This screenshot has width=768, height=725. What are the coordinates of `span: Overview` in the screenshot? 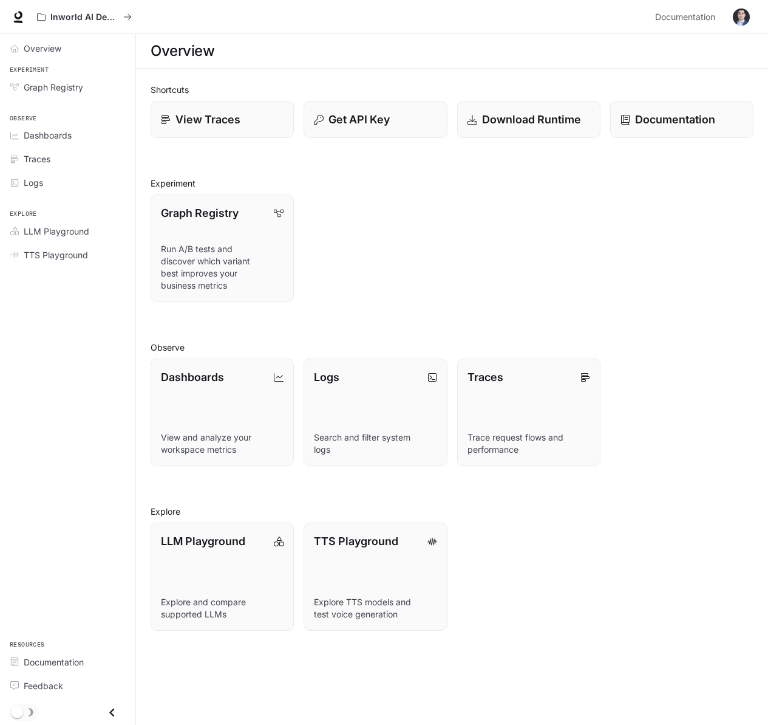 It's located at (43, 48).